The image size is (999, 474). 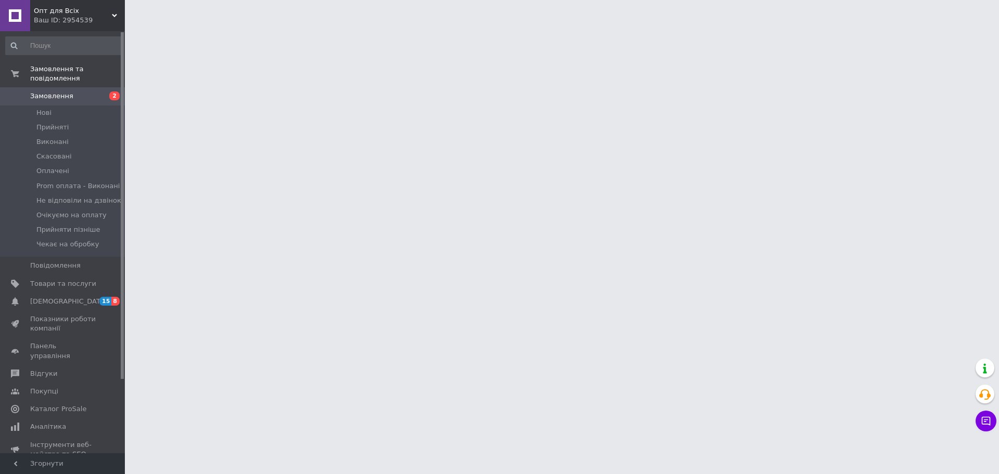 I want to click on span: Скасовані, so click(x=54, y=157).